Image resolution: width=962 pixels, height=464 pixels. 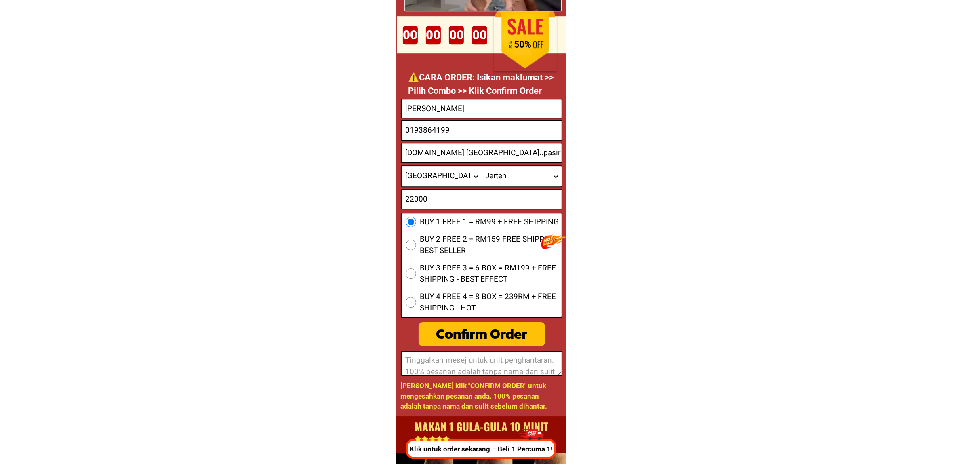 What do you see at coordinates (411, 273) in the screenshot?
I see `input: BUY 3 FREE 3 = 6 BOX = RM199 + FREE SHIPPING - BEST EFFECT` at bounding box center [411, 273].